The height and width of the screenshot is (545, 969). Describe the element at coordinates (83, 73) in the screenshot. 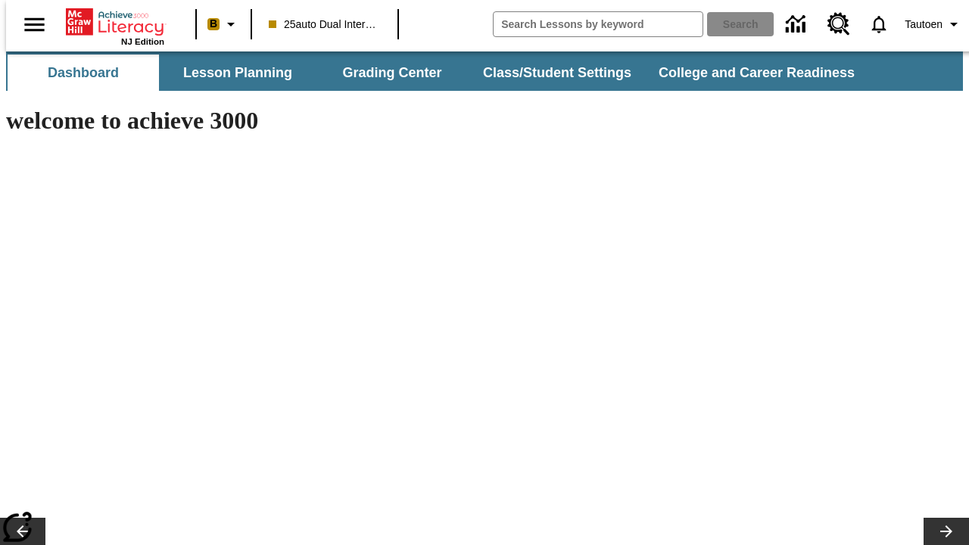

I see `button: Dashboard` at that location.